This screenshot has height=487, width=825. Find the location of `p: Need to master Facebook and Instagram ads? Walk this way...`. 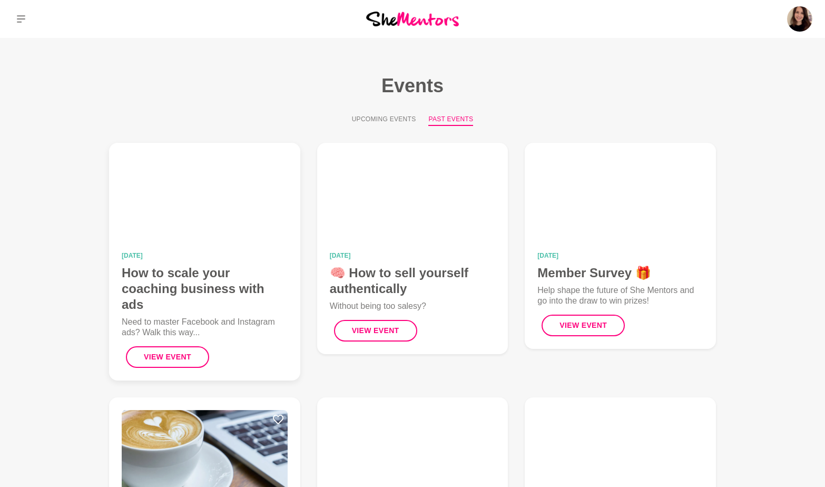

p: Need to master Facebook and Instagram ads? Walk this way... is located at coordinates (204, 327).